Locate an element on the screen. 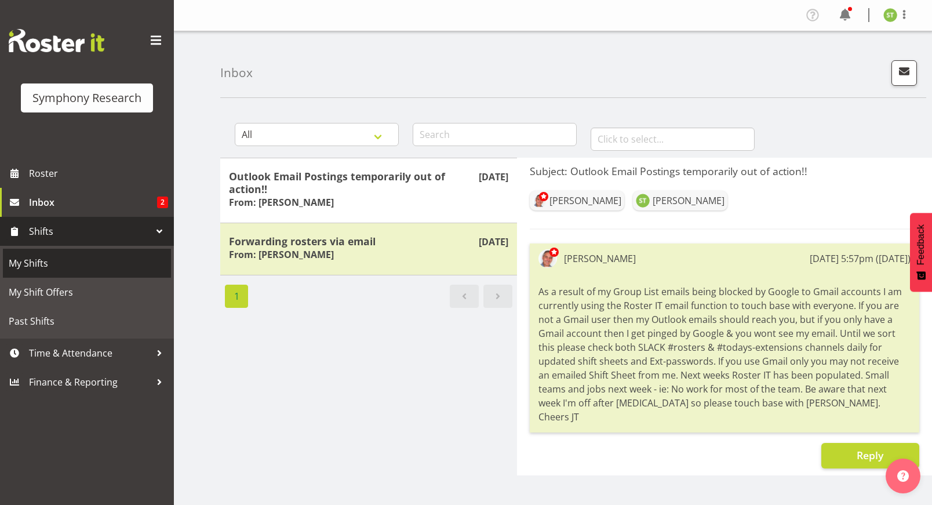  button: Feedback - Show survey is located at coordinates (921, 252).